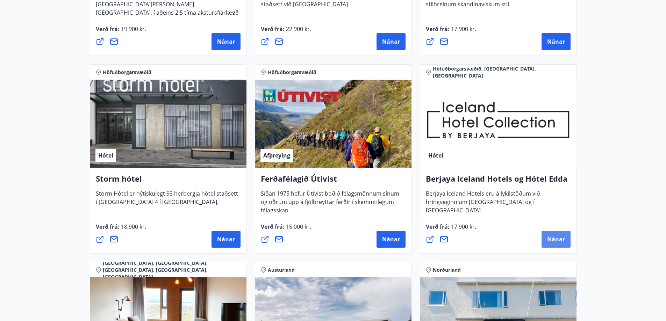  What do you see at coordinates (281, 270) in the screenshot?
I see `span: Austurland` at bounding box center [281, 270].